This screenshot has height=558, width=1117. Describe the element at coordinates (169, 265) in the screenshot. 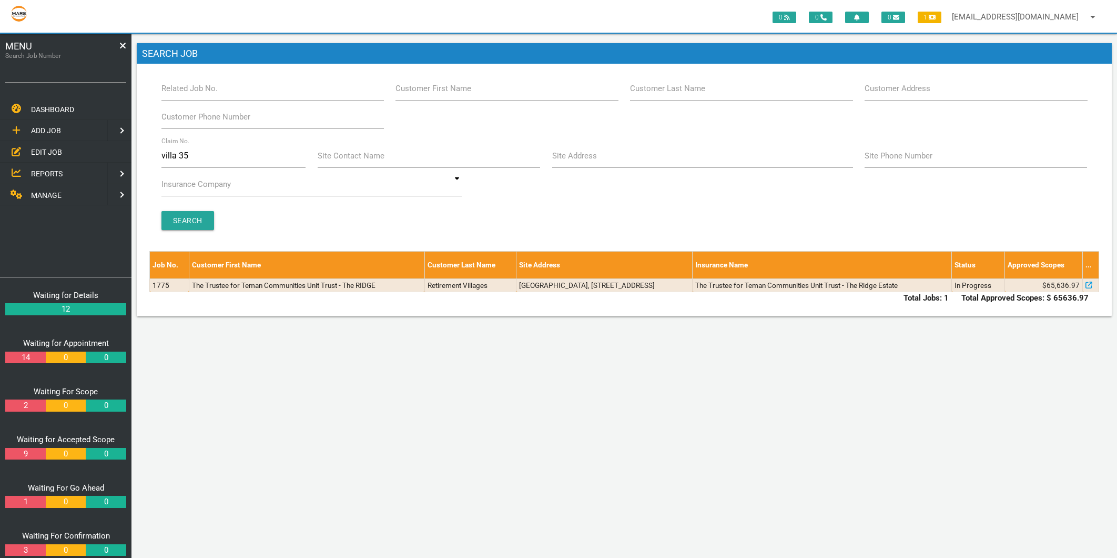

I see `th: Job No.` at that location.